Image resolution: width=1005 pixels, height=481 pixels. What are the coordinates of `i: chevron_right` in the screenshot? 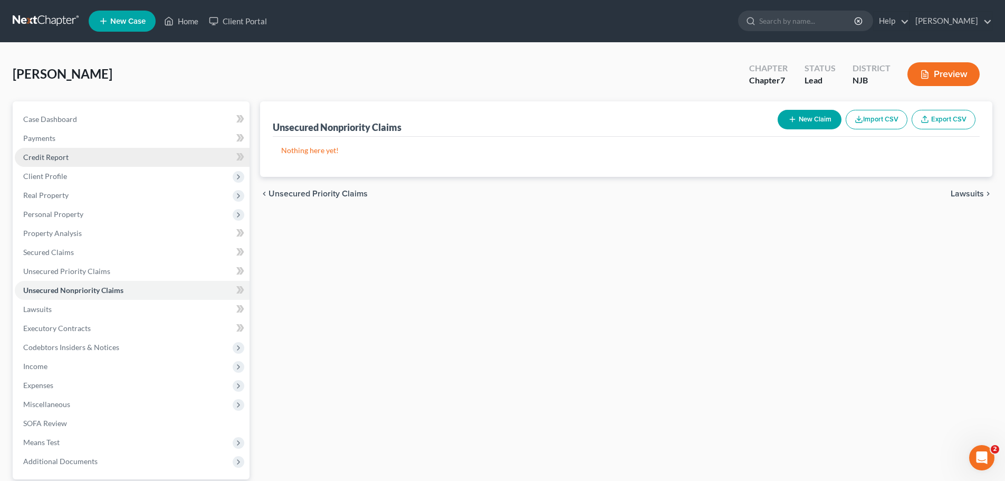 It's located at (988, 194).